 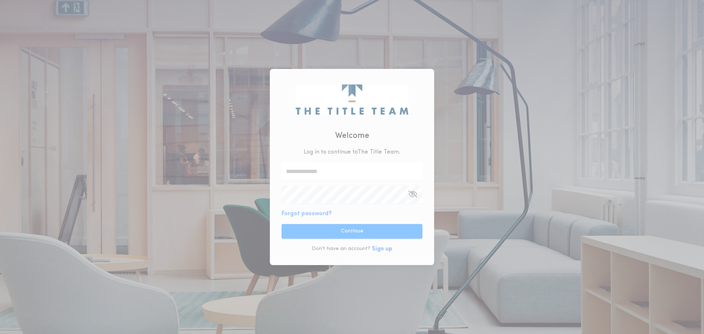 I want to click on button: Continue, so click(x=352, y=232).